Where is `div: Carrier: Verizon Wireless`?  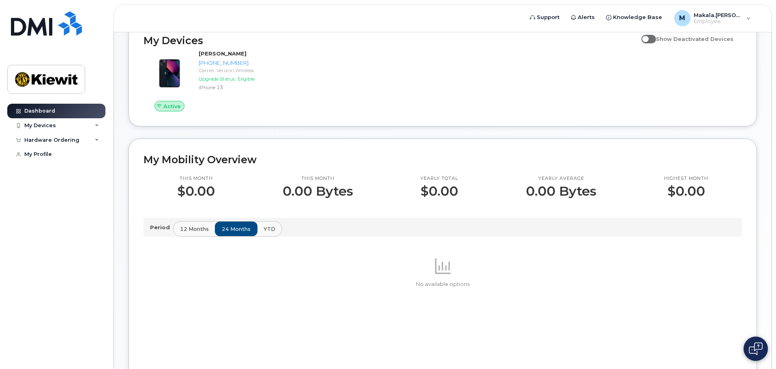
div: Carrier: Verizon Wireless is located at coordinates (240, 70).